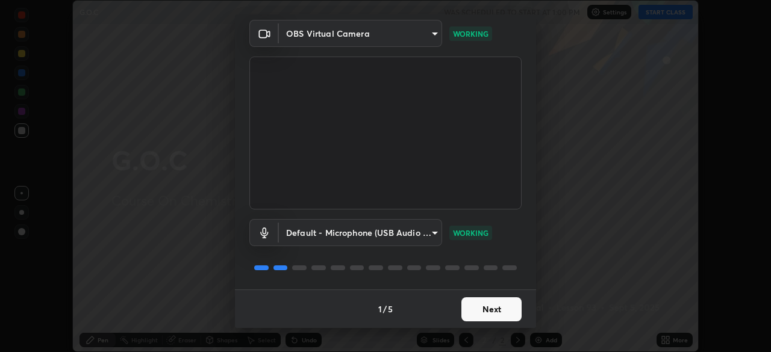 This screenshot has width=771, height=352. Describe the element at coordinates (491, 309) in the screenshot. I see `button: Next` at that location.